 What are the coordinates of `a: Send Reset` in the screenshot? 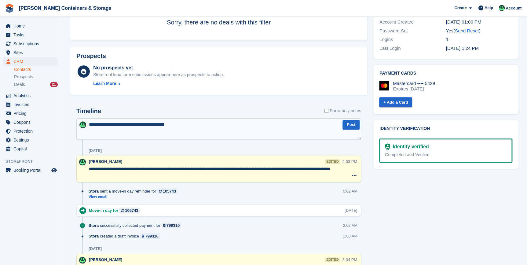 It's located at (467, 31).